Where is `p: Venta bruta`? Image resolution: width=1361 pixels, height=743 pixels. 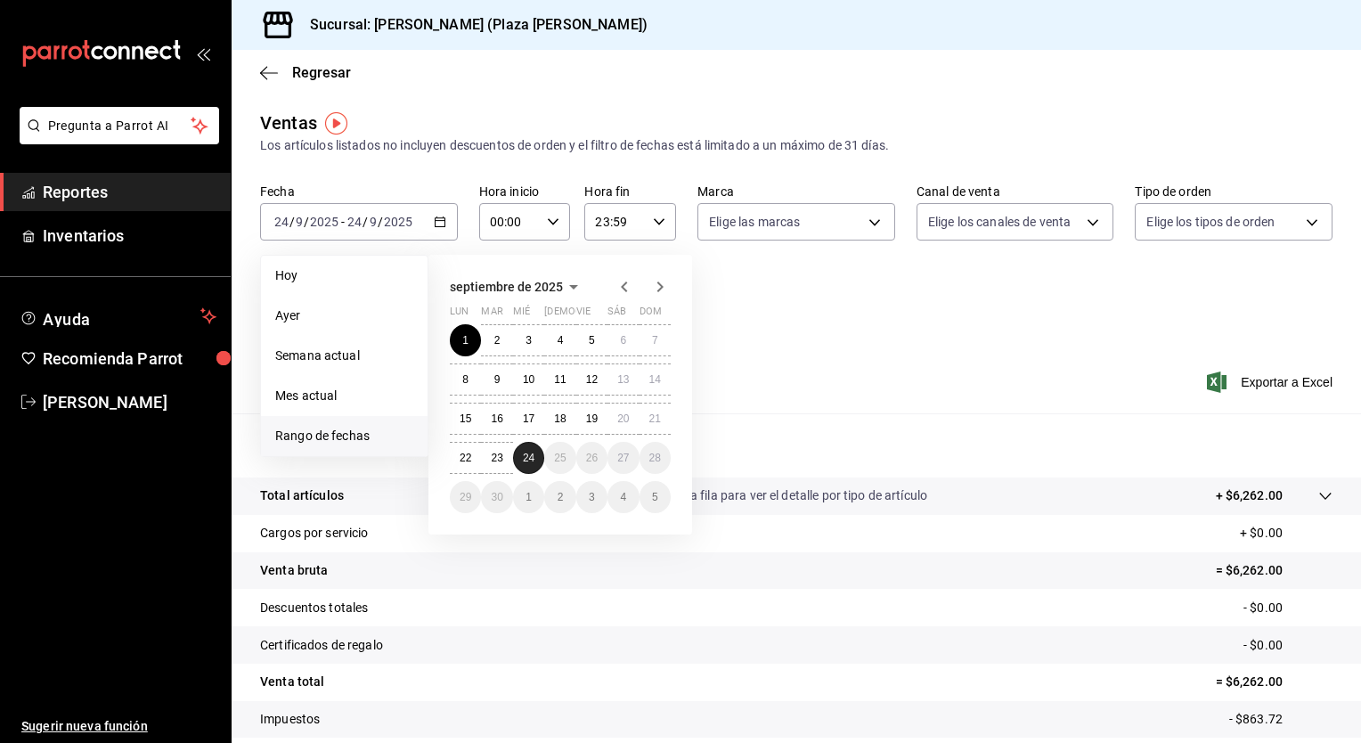 p: Venta bruta is located at coordinates (294, 570).